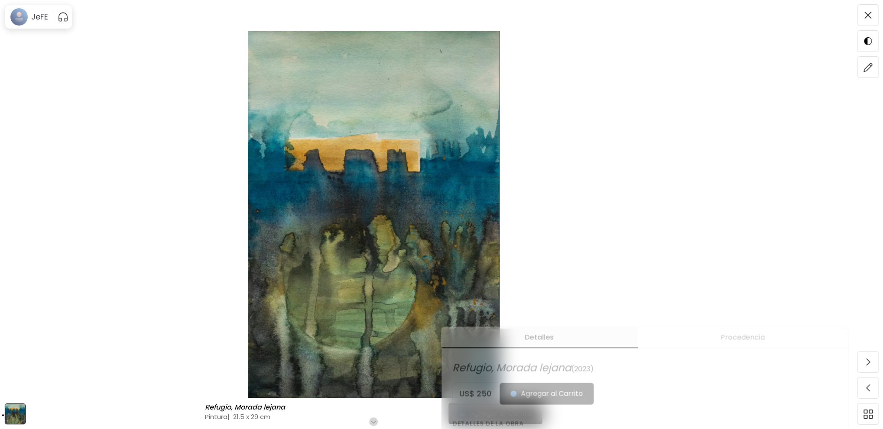 Image resolution: width=883 pixels, height=429 pixels. Describe the element at coordinates (582, 369) in the screenshot. I see `span: (2023)` at that location.